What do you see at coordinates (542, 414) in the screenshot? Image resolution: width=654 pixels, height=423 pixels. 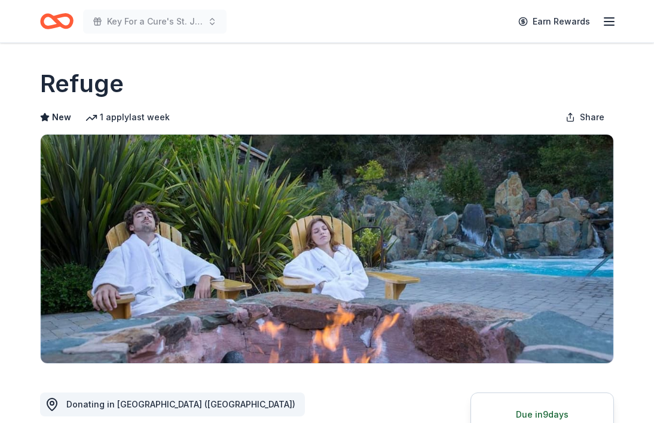 I see `div: Due in 9 days` at bounding box center [542, 414].